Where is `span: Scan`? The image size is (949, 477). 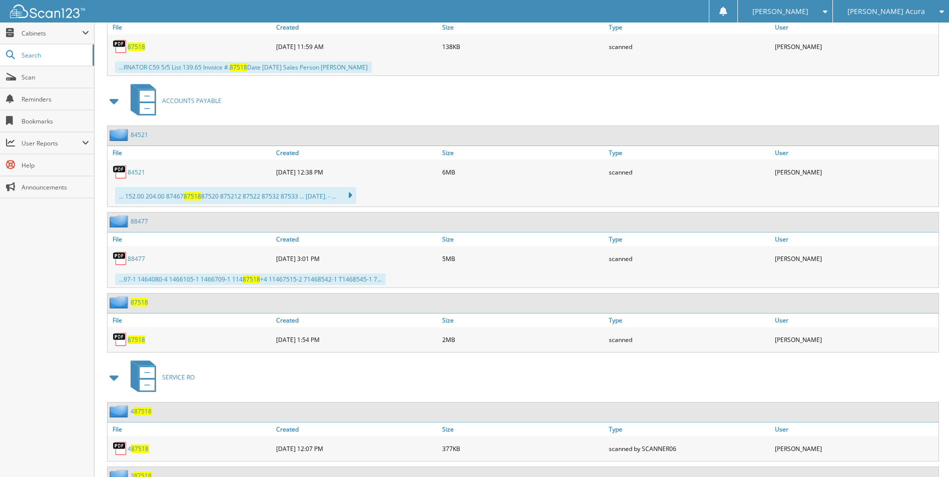 span: Scan is located at coordinates (55, 77).